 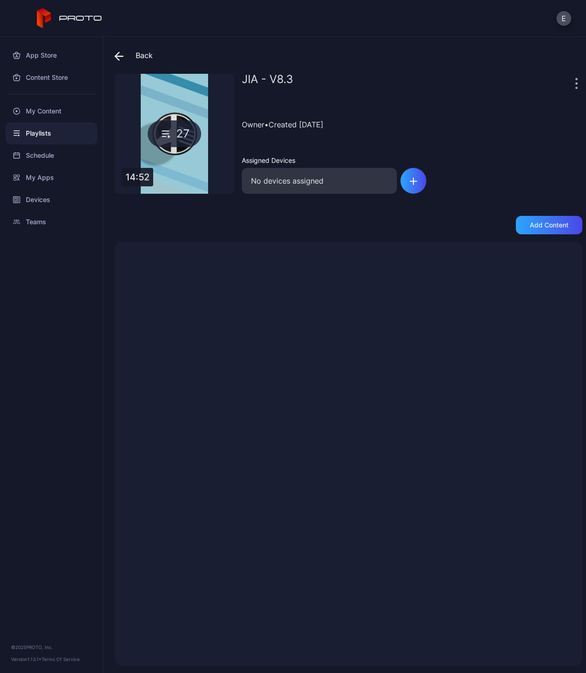 What do you see at coordinates (51, 55) in the screenshot?
I see `div: App Store` at bounding box center [51, 55].